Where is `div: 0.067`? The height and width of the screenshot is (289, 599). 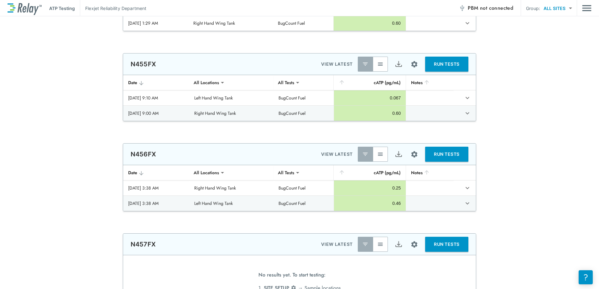 div: 0.067 is located at coordinates (370, 98).